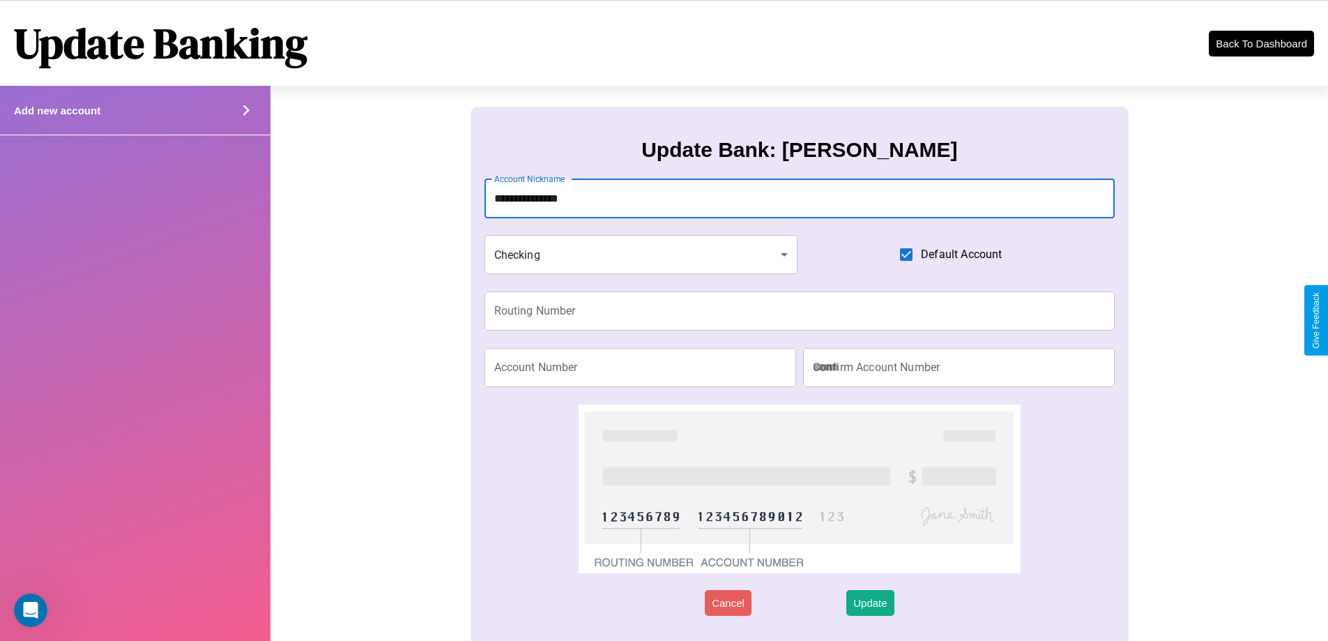 The height and width of the screenshot is (641, 1328). Describe the element at coordinates (962, 255) in the screenshot. I see `span: Default Account` at that location.